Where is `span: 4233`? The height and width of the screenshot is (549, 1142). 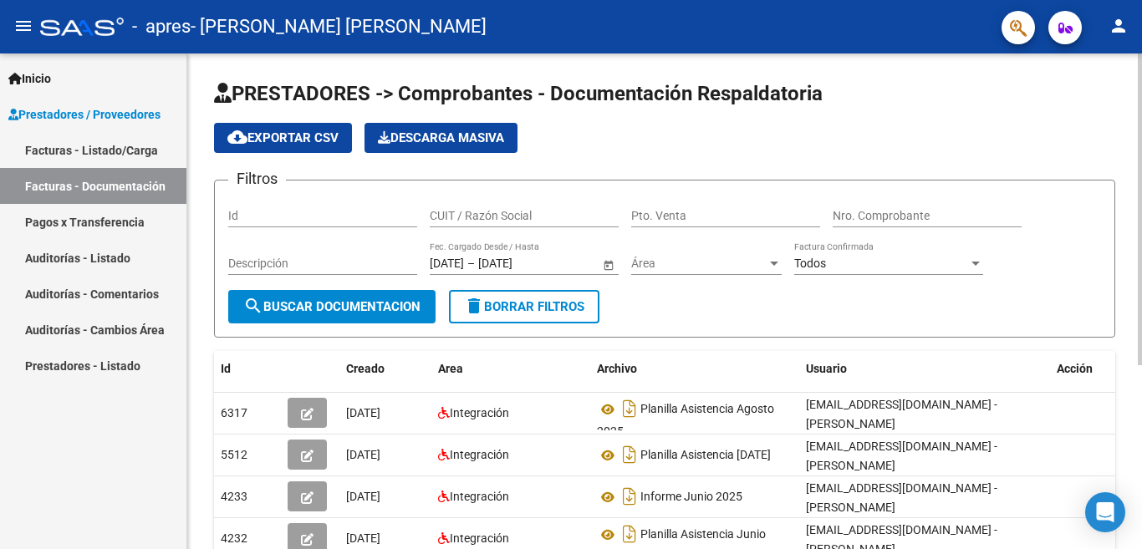
span: 4233 is located at coordinates (234, 497).